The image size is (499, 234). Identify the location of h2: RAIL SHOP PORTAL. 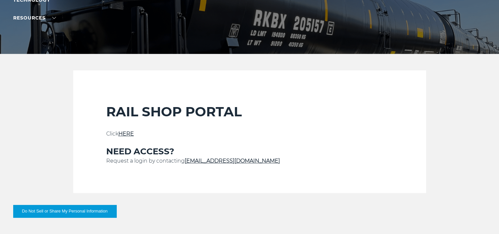
(250, 112).